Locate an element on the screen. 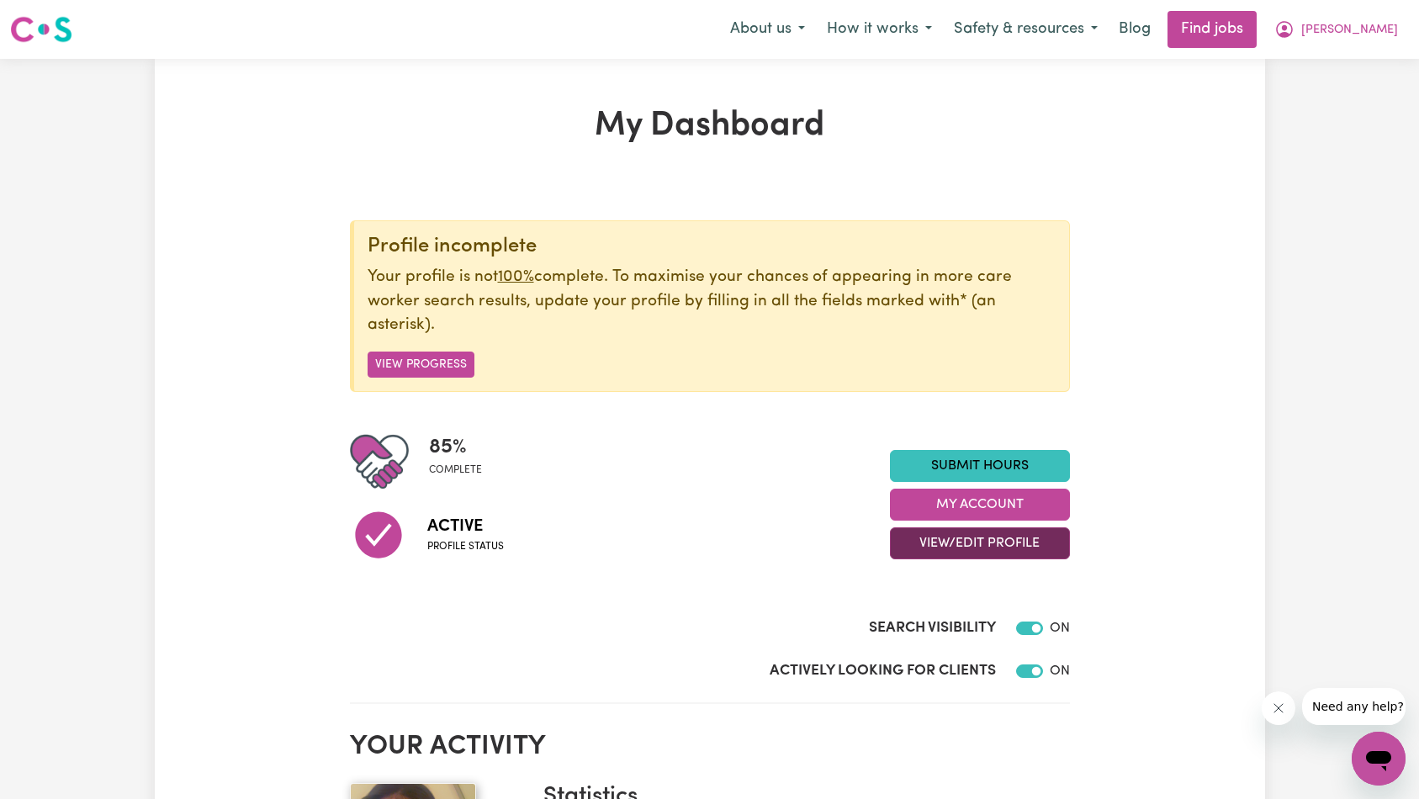 The height and width of the screenshot is (799, 1419). a: Submit Hours is located at coordinates (980, 466).